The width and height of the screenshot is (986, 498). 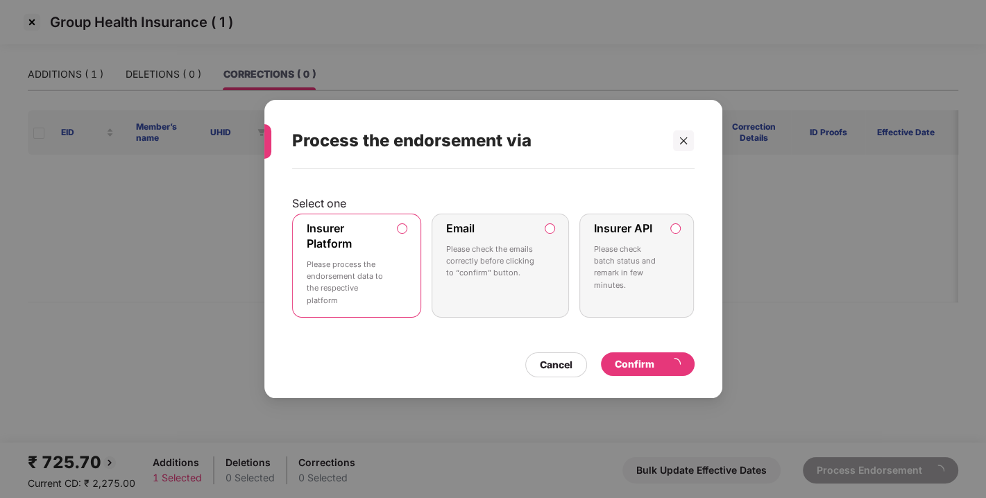 I want to click on input: Insurer PlatformPlease process the endorsement data to the respective platform, so click(x=402, y=228).